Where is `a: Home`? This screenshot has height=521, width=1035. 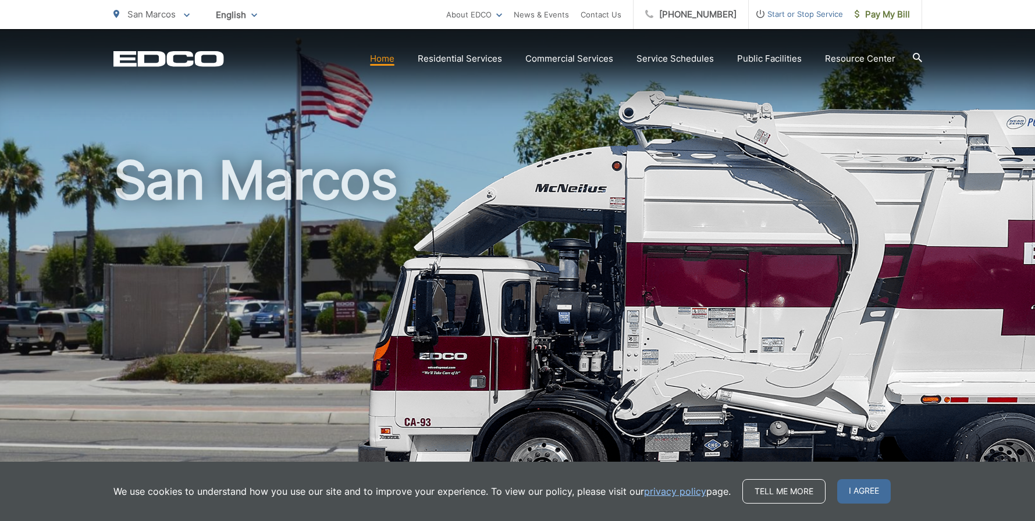 a: Home is located at coordinates (382, 59).